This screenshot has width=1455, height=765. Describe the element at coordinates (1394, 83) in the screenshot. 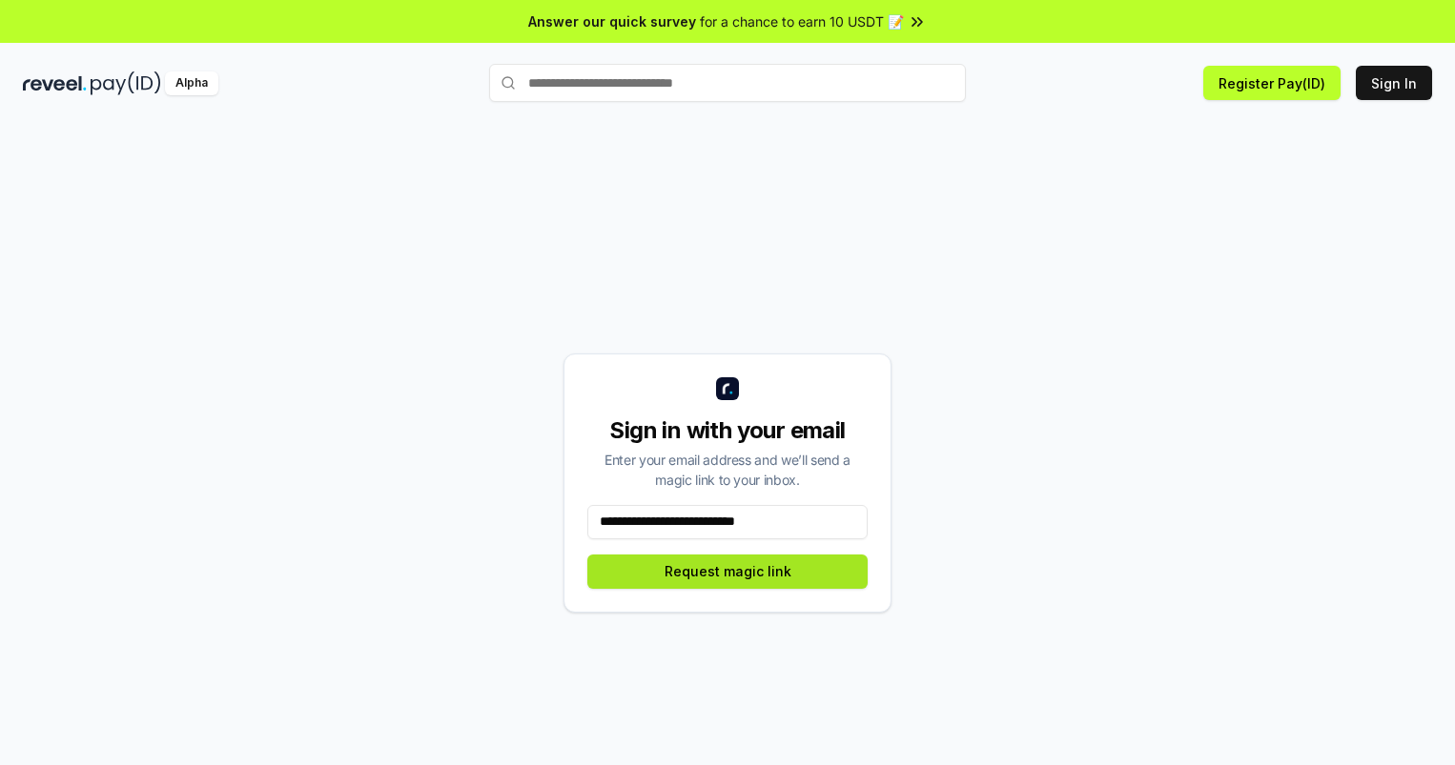

I see `button: Sign In` at that location.